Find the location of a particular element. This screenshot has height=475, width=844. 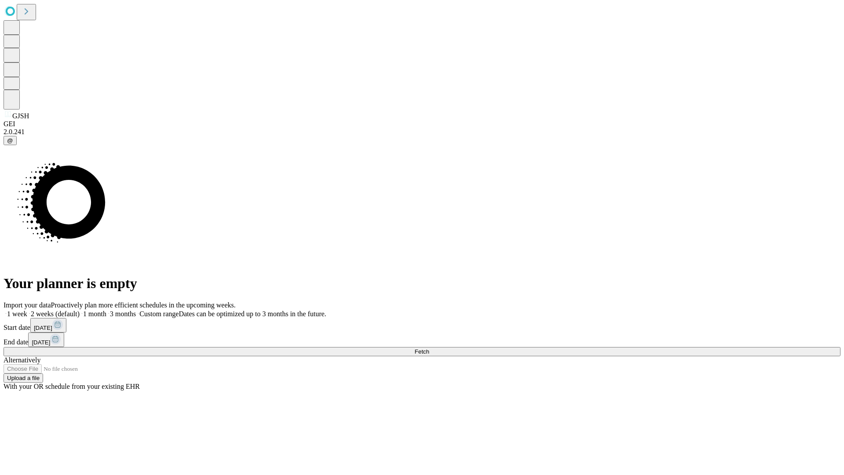

h1: Your planner is empty is located at coordinates (422, 283).